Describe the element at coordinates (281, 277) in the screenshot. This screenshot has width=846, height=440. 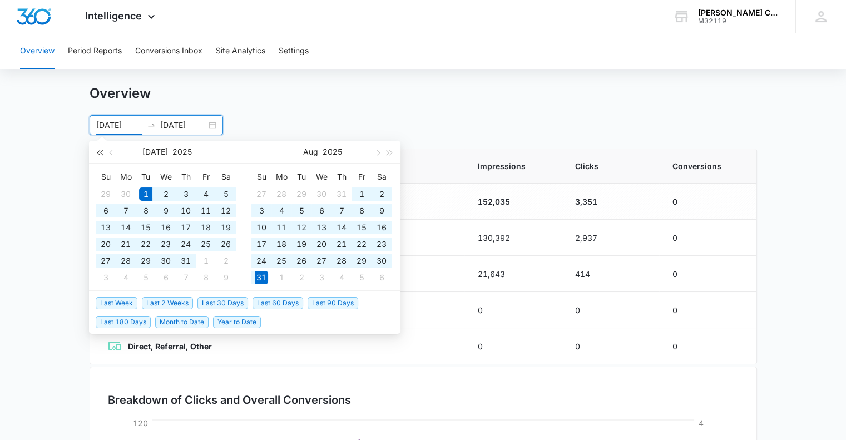
I see `div: 1` at that location.